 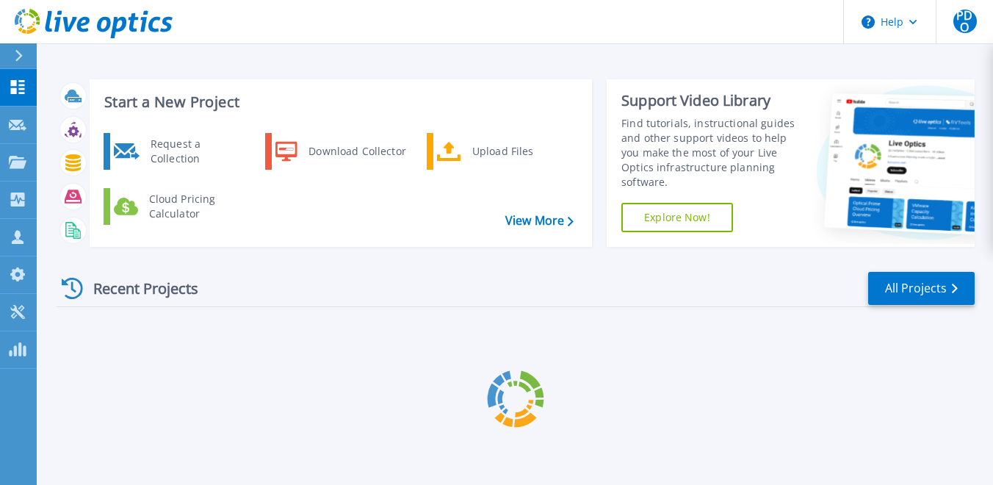 I want to click on a: Upload Files, so click(x=502, y=151).